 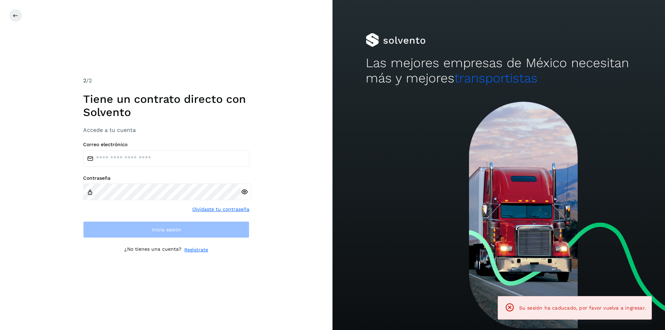 What do you see at coordinates (166, 230) in the screenshot?
I see `button: Inicia sesión` at bounding box center [166, 230].